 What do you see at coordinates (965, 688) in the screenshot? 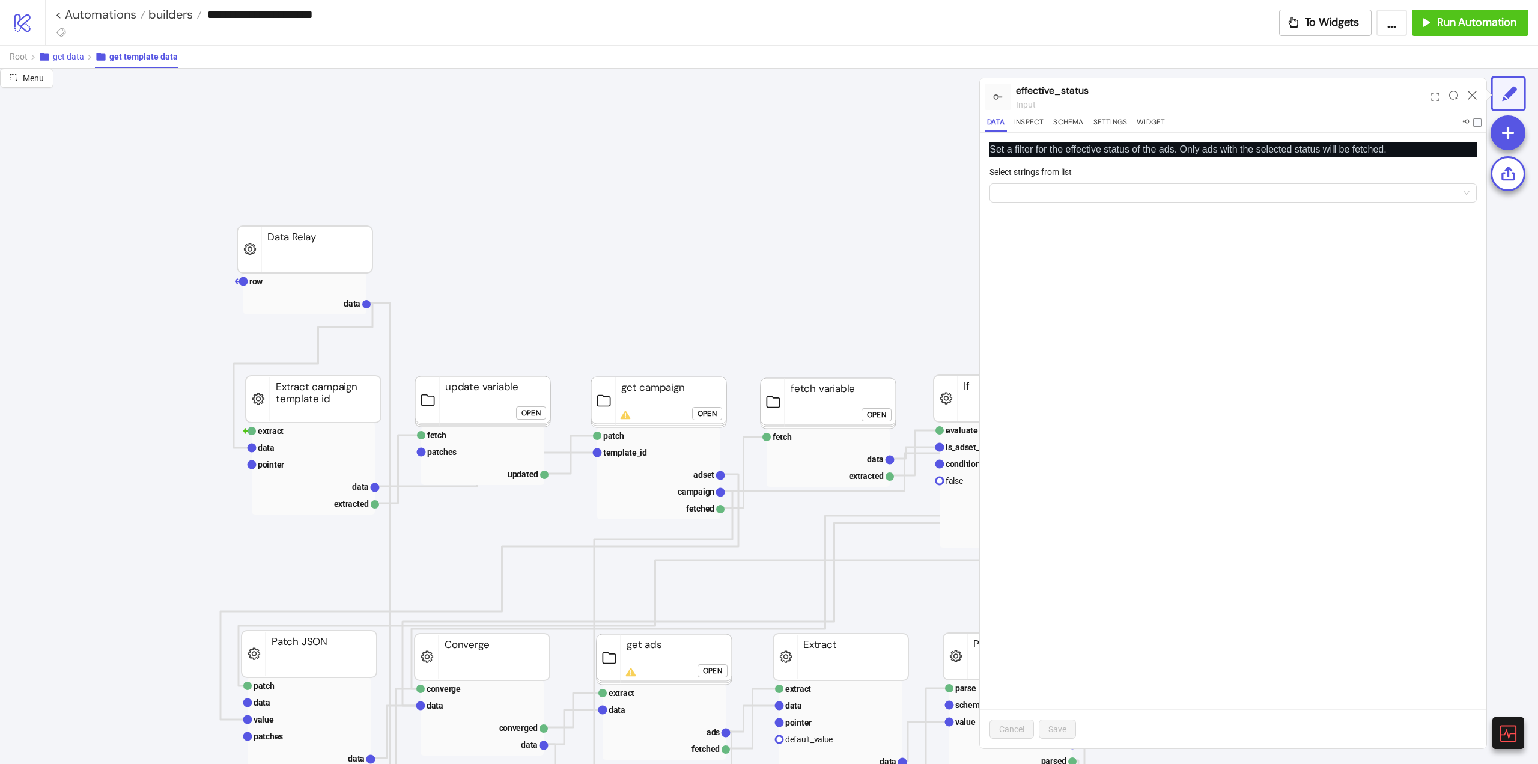
I see `text: parse` at bounding box center [965, 688].